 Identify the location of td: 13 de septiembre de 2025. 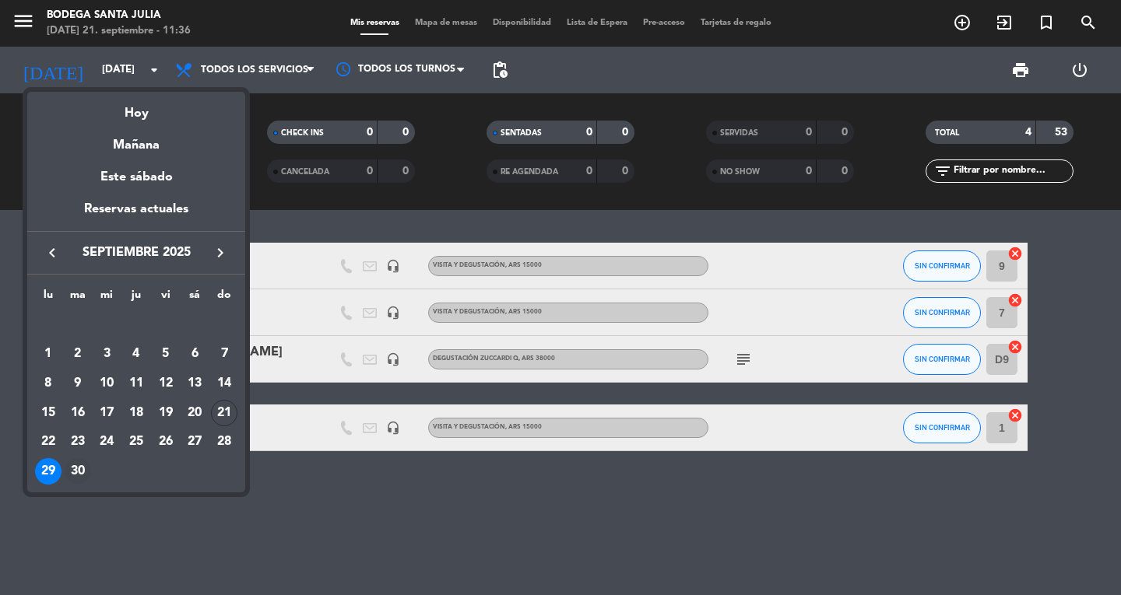
(195, 384).